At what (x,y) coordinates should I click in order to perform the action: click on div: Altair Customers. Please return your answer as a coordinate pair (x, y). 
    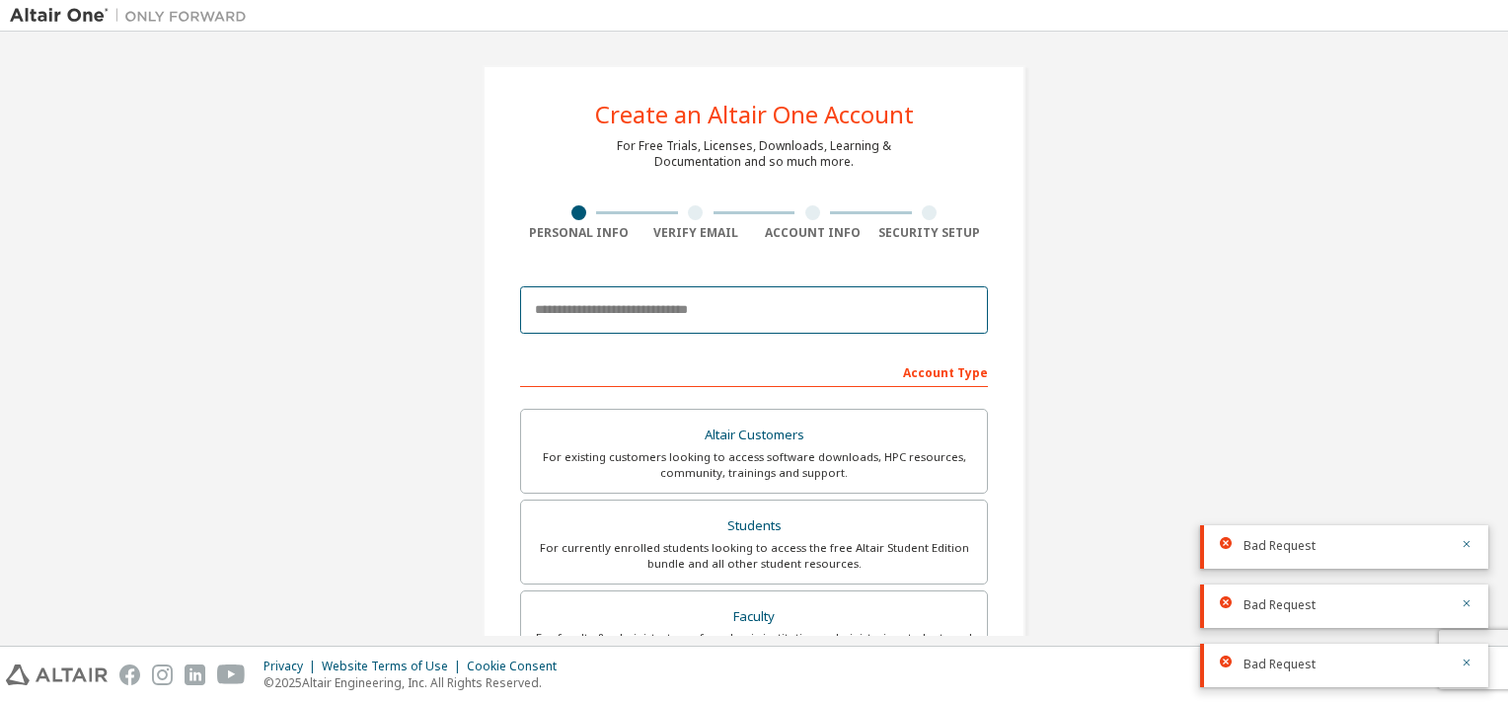
    Looking at the image, I should click on (754, 435).